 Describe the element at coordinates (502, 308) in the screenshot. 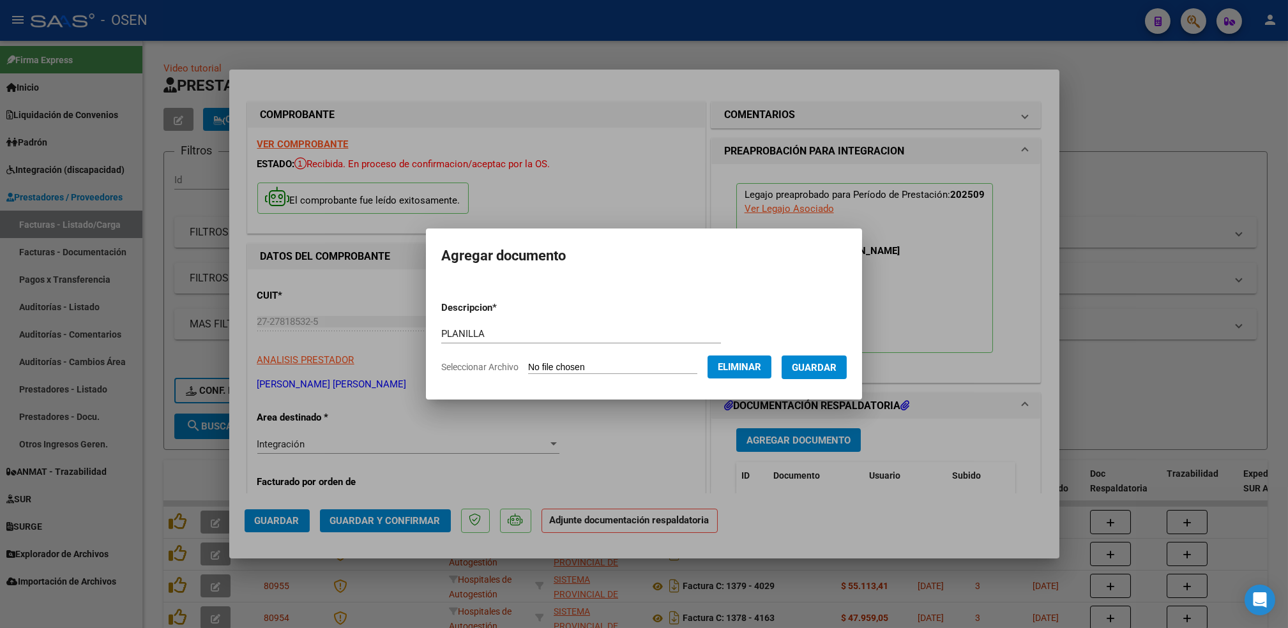

I see `p: Descripcion` at that location.